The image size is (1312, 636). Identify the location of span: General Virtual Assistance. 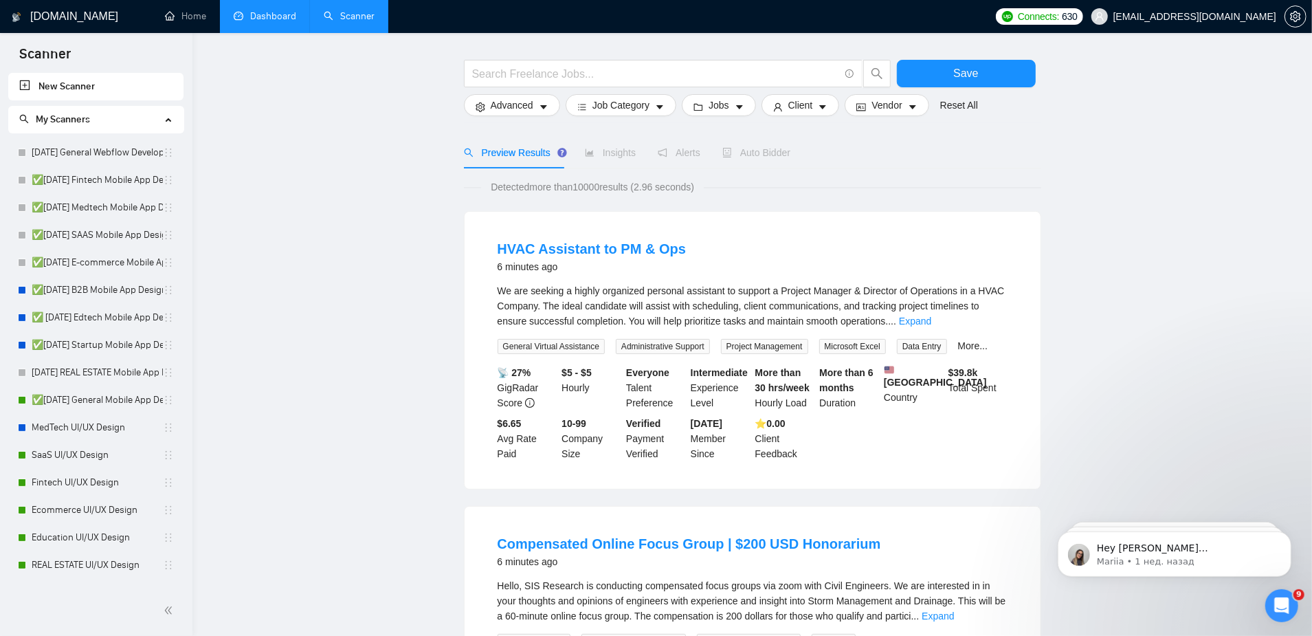
(551, 346).